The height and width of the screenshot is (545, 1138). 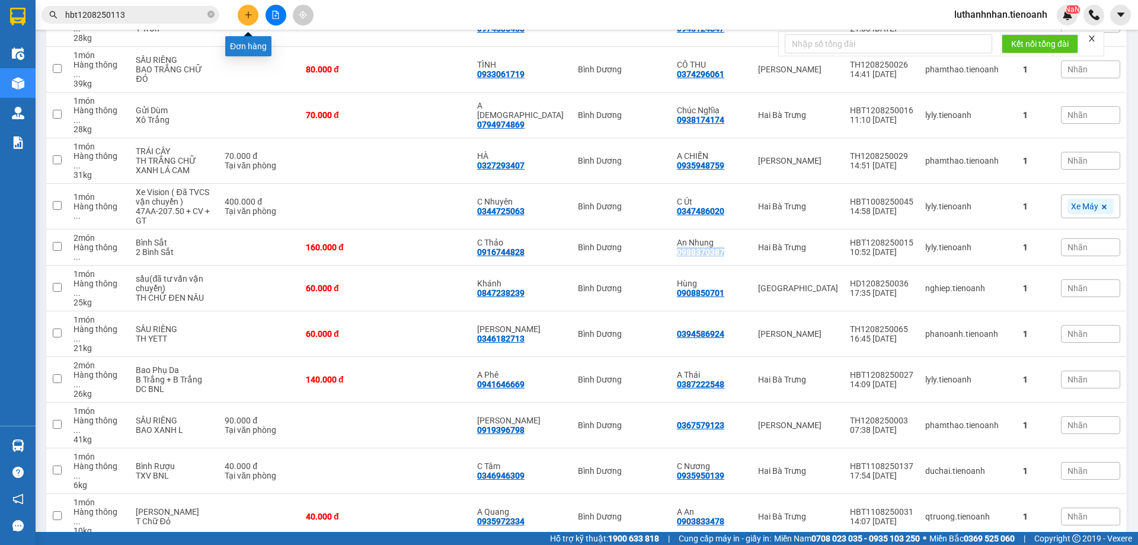 I want to click on div: 2 Bình Sắt, so click(x=174, y=252).